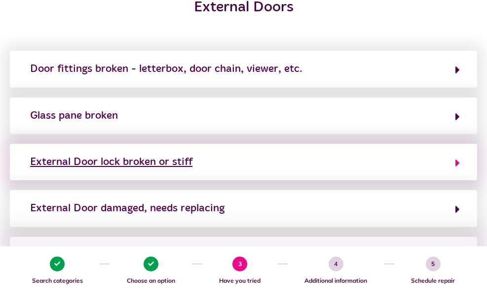 The height and width of the screenshot is (295, 487). Describe the element at coordinates (336, 281) in the screenshot. I see `span: Additional information` at that location.